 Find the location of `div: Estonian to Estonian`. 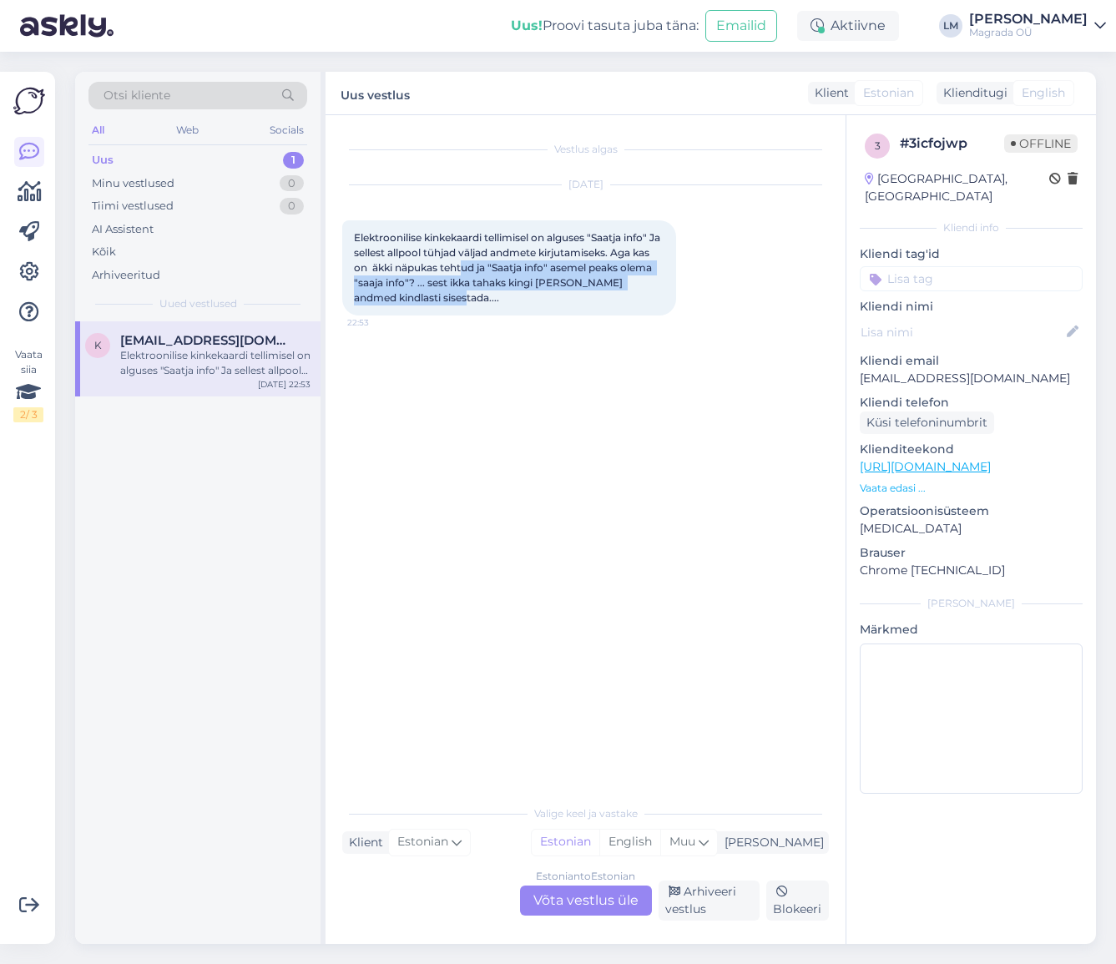

div: Estonian to Estonian is located at coordinates (585, 876).